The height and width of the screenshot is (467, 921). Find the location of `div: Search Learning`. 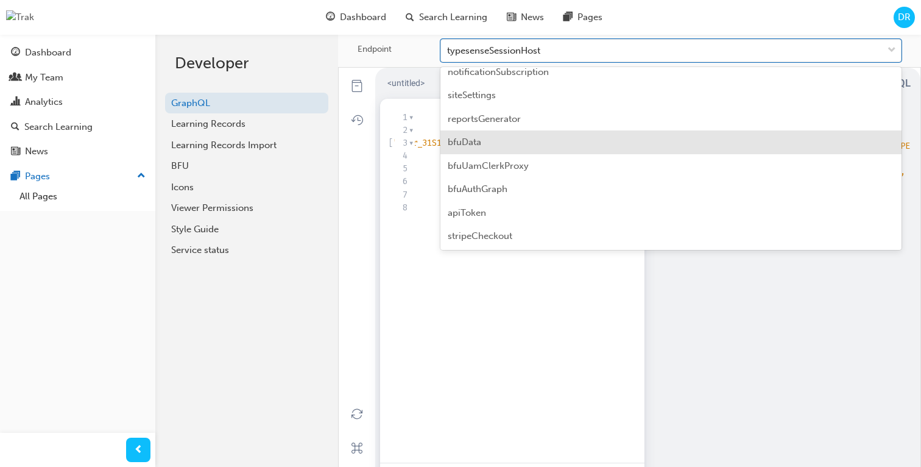

div: Search Learning is located at coordinates (58, 127).